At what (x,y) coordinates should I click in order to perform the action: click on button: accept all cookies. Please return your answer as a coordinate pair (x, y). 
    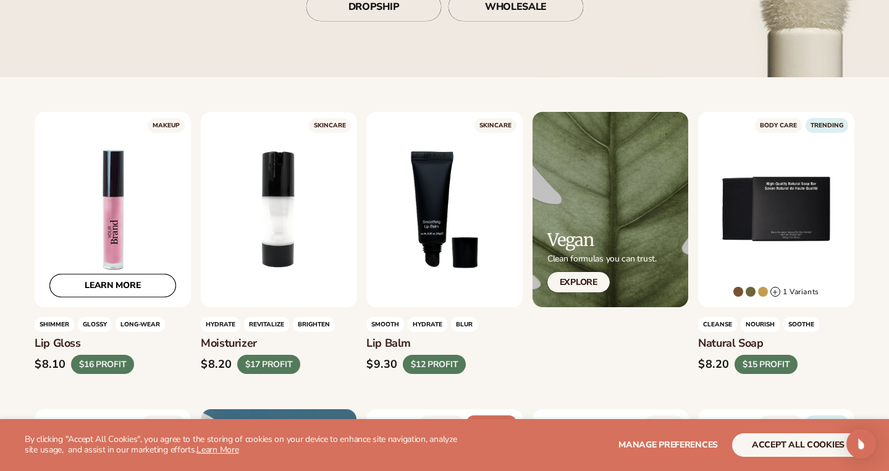
    Looking at the image, I should click on (798, 445).